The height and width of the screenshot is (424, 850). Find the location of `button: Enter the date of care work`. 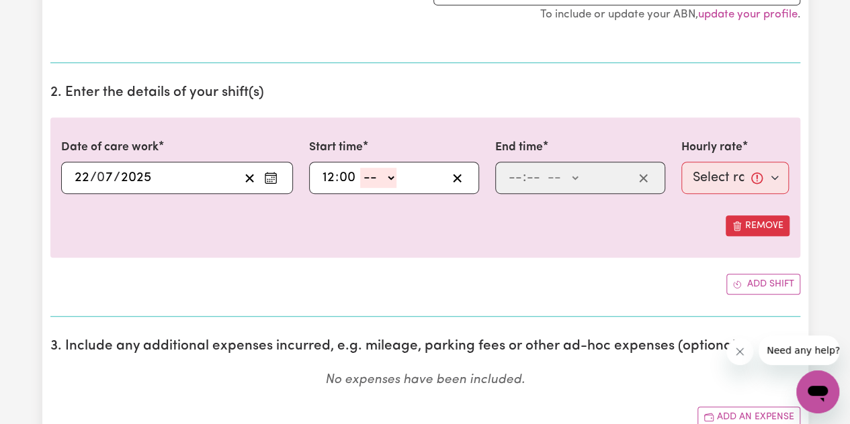

button: Enter the date of care work is located at coordinates (271, 178).